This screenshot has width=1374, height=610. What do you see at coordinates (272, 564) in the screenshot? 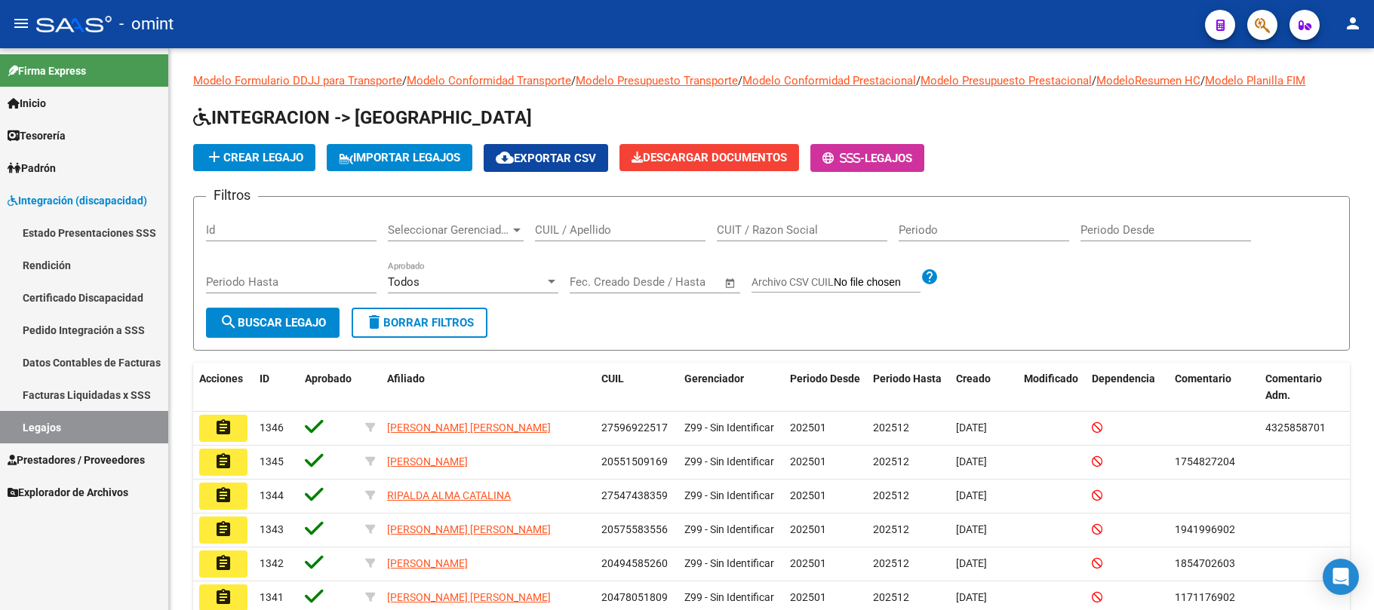
I see `span: 1342` at bounding box center [272, 564].